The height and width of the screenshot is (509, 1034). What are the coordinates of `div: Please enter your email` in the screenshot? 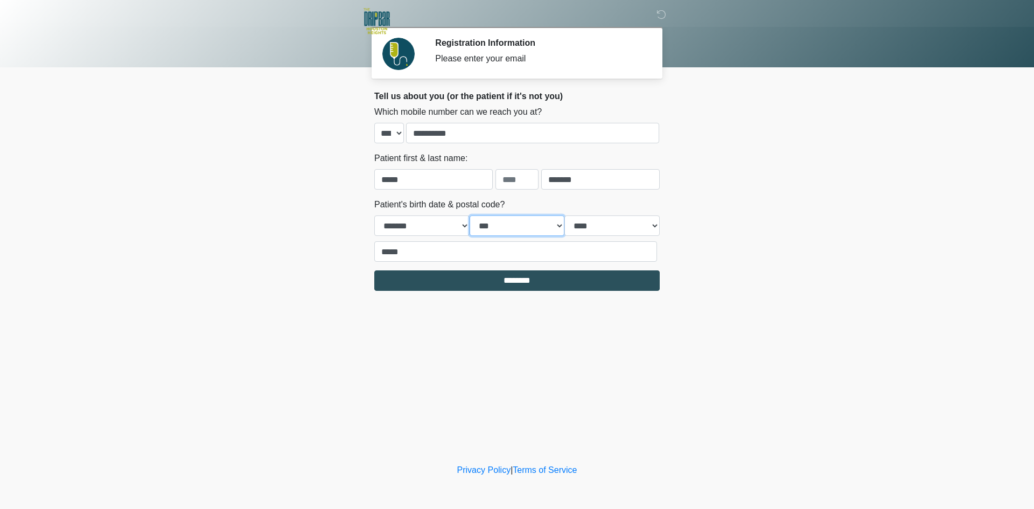 It's located at (539, 59).